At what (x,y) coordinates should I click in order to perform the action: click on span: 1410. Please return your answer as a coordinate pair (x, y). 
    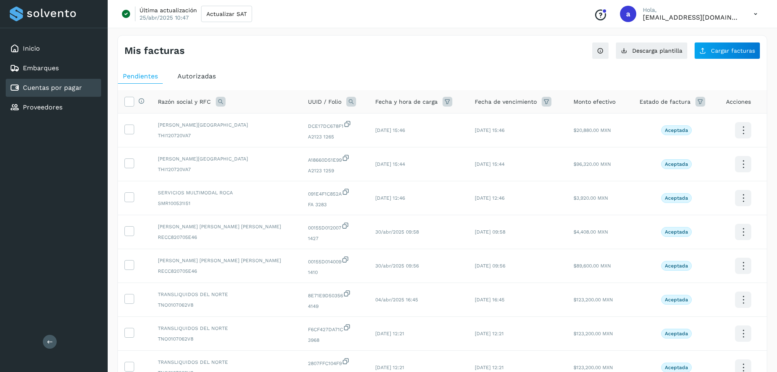
    Looking at the image, I should click on (335, 272).